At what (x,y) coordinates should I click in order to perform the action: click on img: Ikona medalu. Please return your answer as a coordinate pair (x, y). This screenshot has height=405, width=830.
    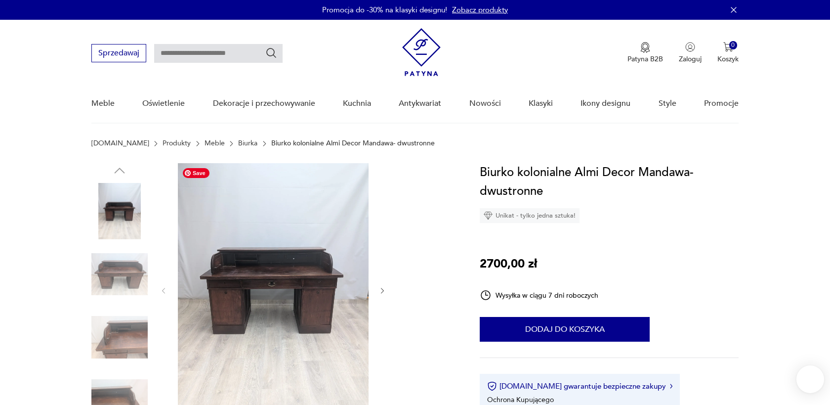
    Looking at the image, I should click on (646, 47).